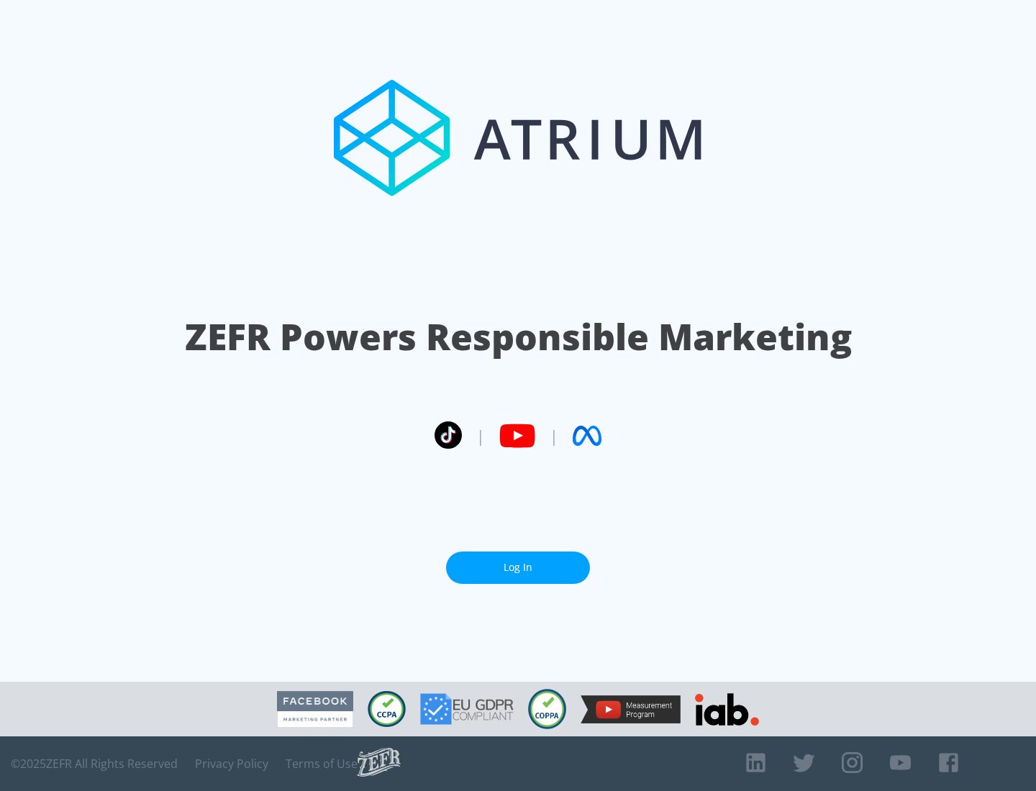 Image resolution: width=1036 pixels, height=791 pixels. Describe the element at coordinates (315, 709) in the screenshot. I see `img: Facebook Marketing Partner` at that location.